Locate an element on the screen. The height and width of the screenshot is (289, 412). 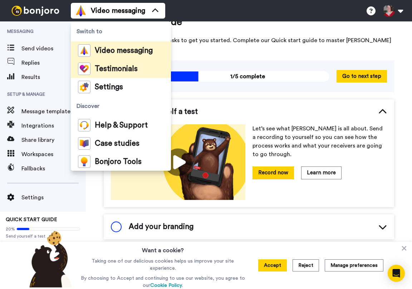
h3: Want a cookie? is located at coordinates (163, 248).